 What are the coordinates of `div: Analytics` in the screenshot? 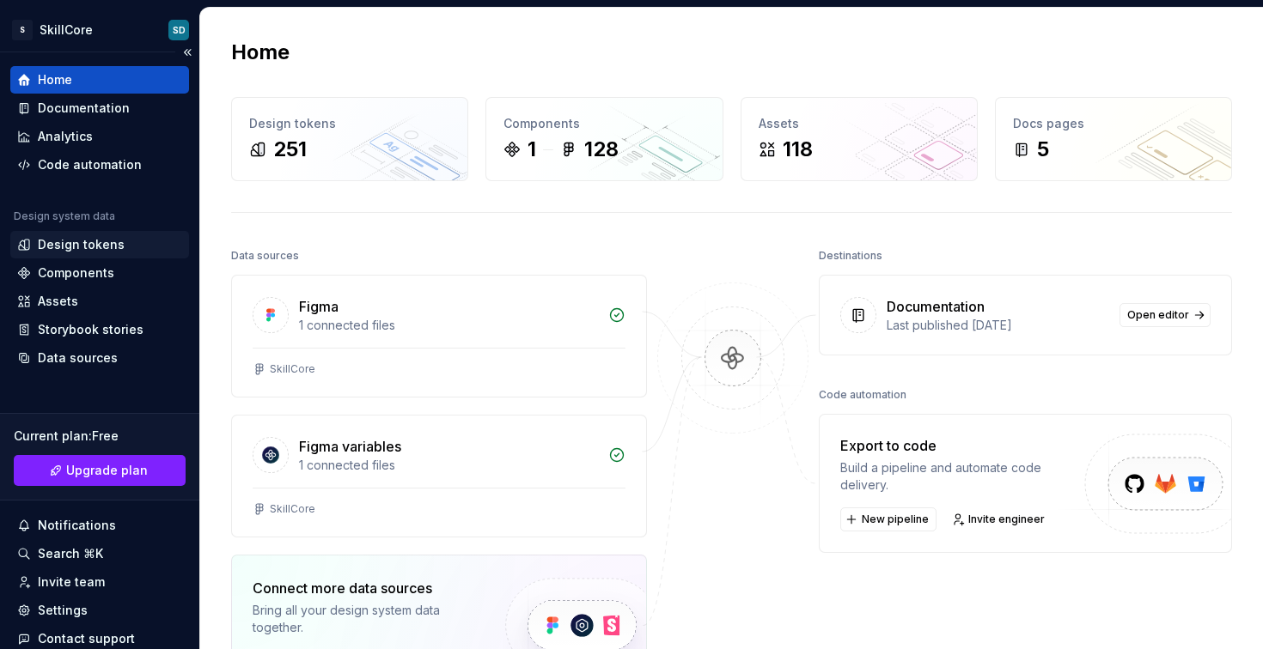 It's located at (65, 137).